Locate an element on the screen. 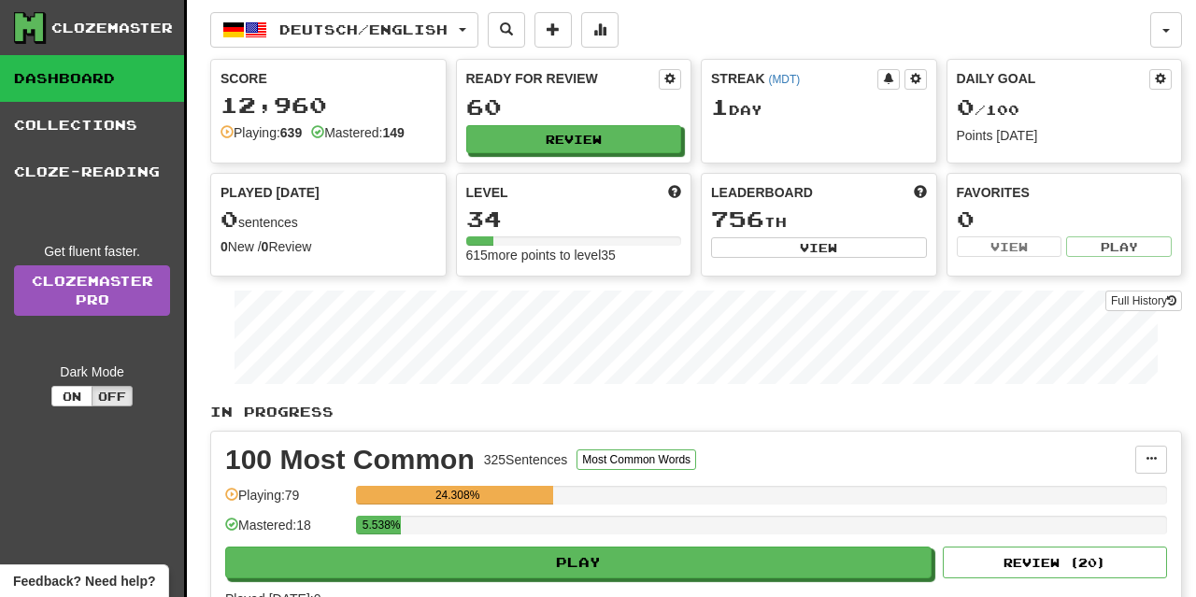 Image resolution: width=1196 pixels, height=597 pixels. div: 100 Most Common is located at coordinates (349, 460).